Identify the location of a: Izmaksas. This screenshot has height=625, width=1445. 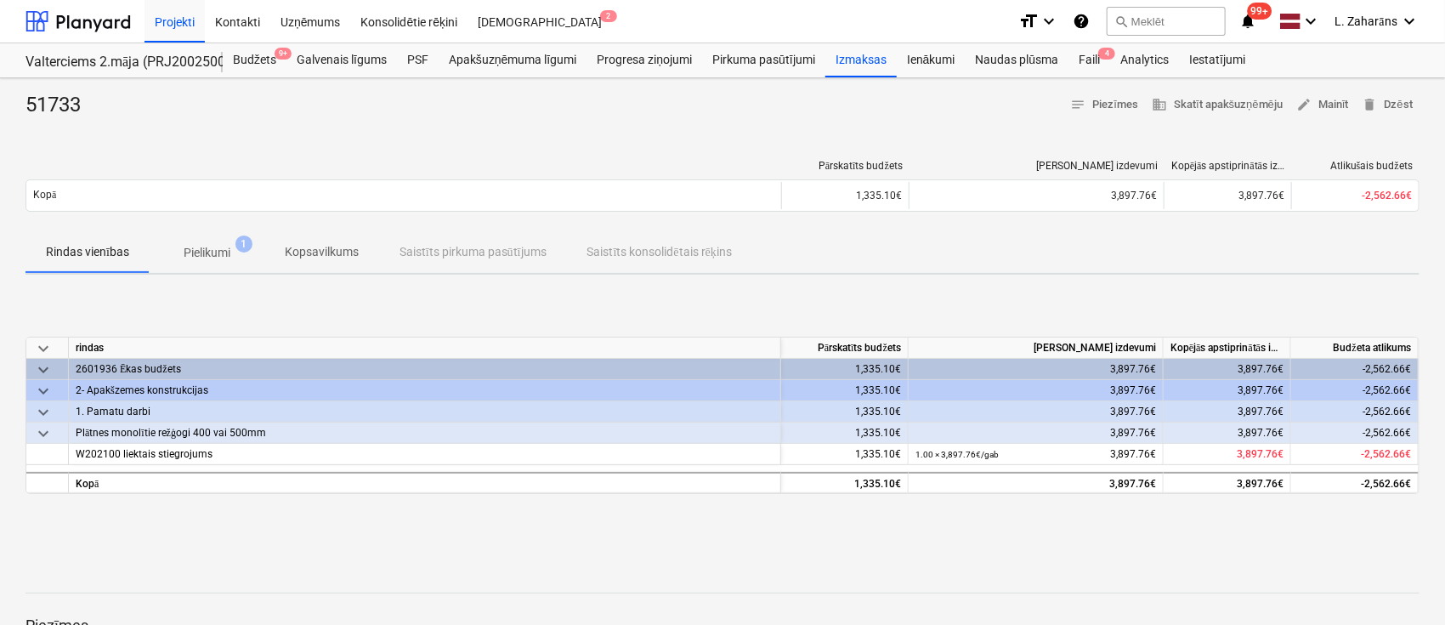
(861, 60).